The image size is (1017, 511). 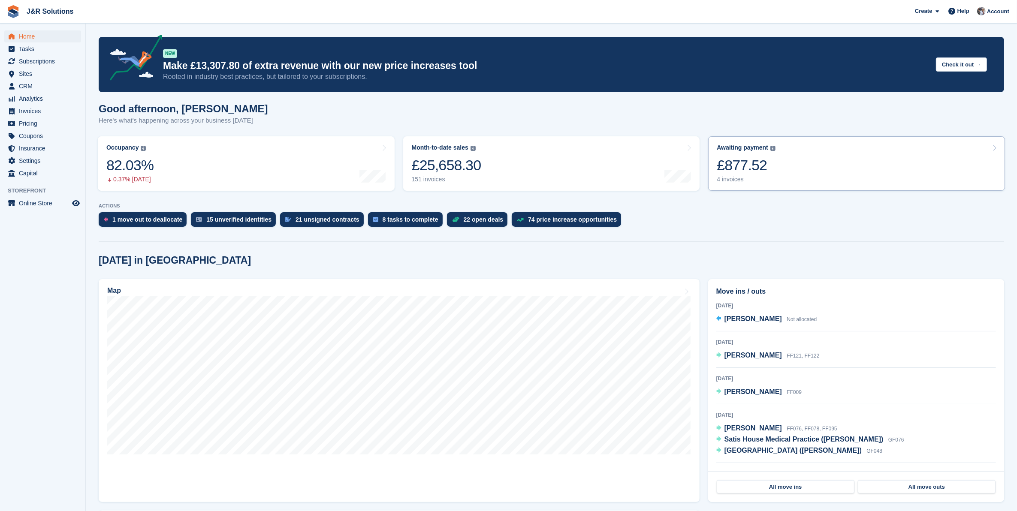 What do you see at coordinates (106, 220) in the screenshot?
I see `img: move_outs_to_deallocate_icon-f764333ba52eb49d3ac5e1228854f67142a1ed5810a6f6cc68b1a99e826820c5.svg` at bounding box center [106, 220].